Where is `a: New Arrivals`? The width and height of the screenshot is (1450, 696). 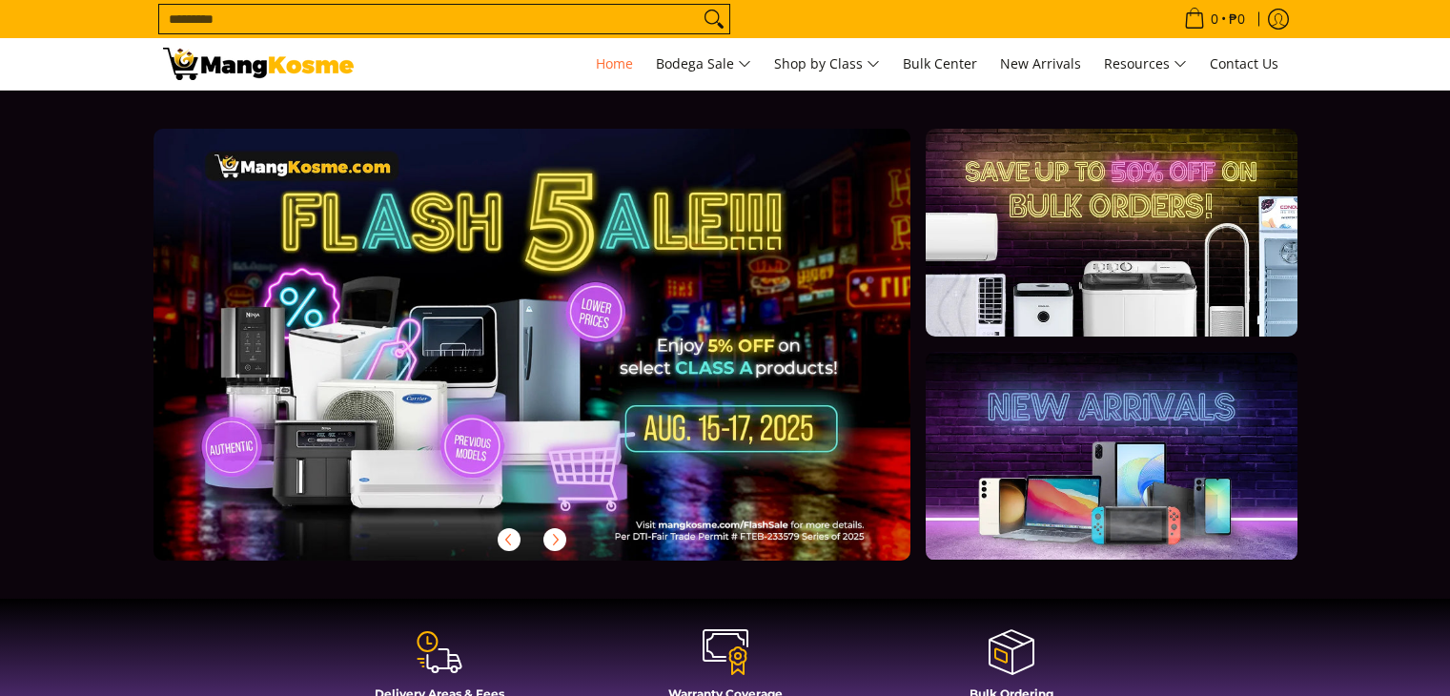 a: New Arrivals is located at coordinates (1040, 64).